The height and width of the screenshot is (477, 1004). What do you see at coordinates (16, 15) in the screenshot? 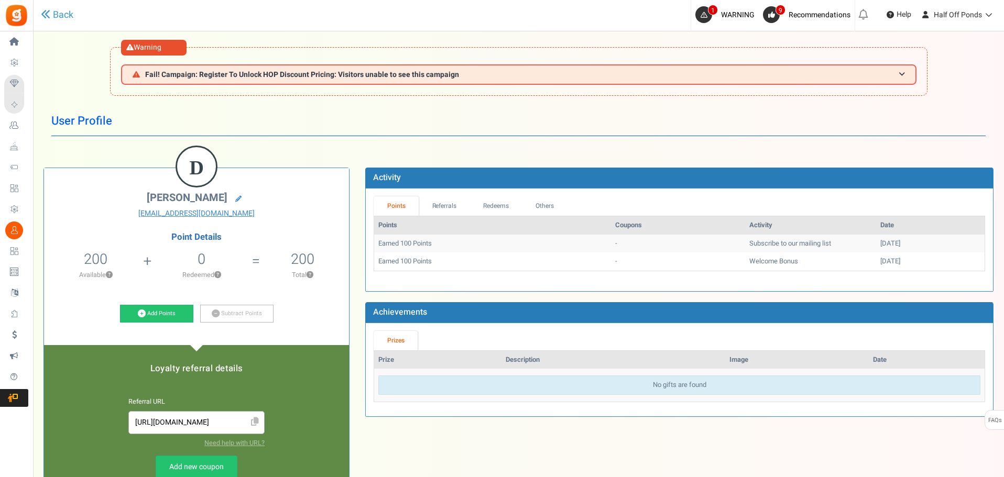
I see `img: Gratisfaction` at bounding box center [16, 15].